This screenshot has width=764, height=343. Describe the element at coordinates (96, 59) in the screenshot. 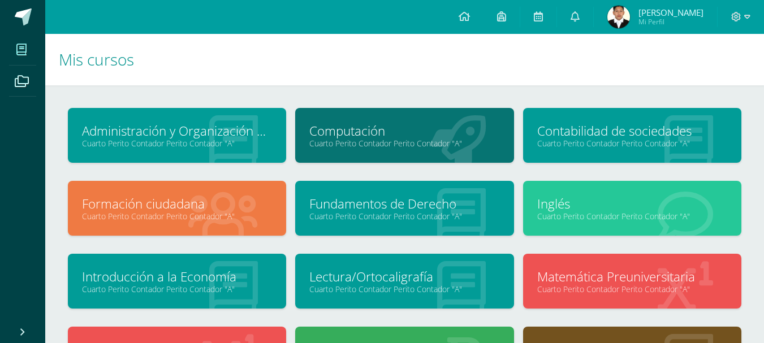

I see `span: Mis cursos` at that location.